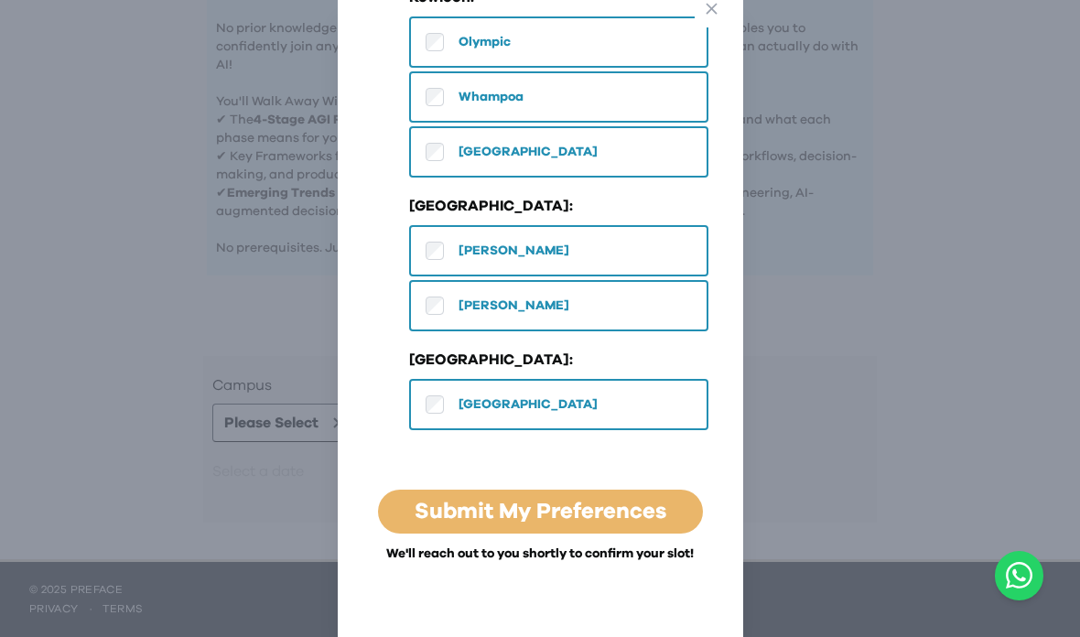  What do you see at coordinates (559, 97) in the screenshot?
I see `button: Whampoa` at bounding box center [559, 97].